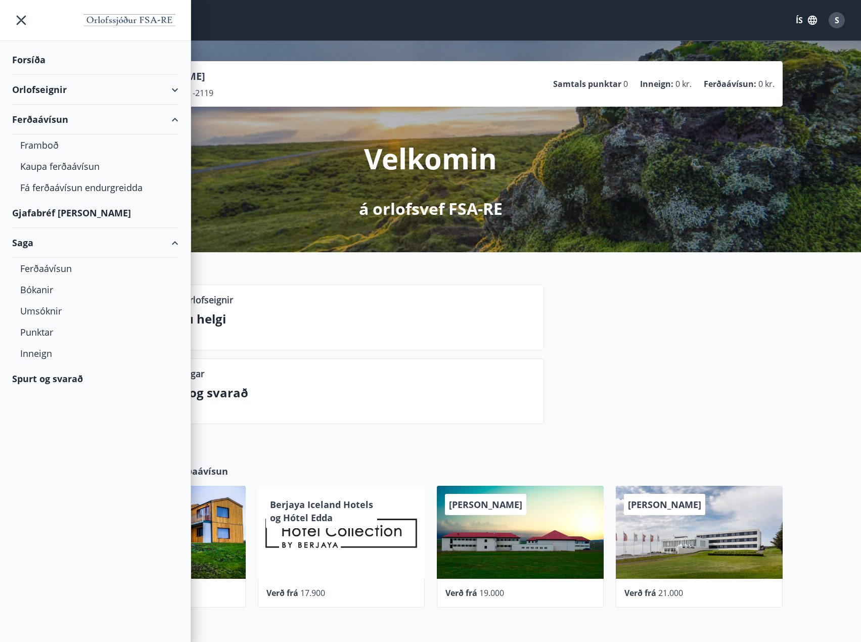  I want to click on p: á orlofsvef FSA-RE, so click(431, 209).